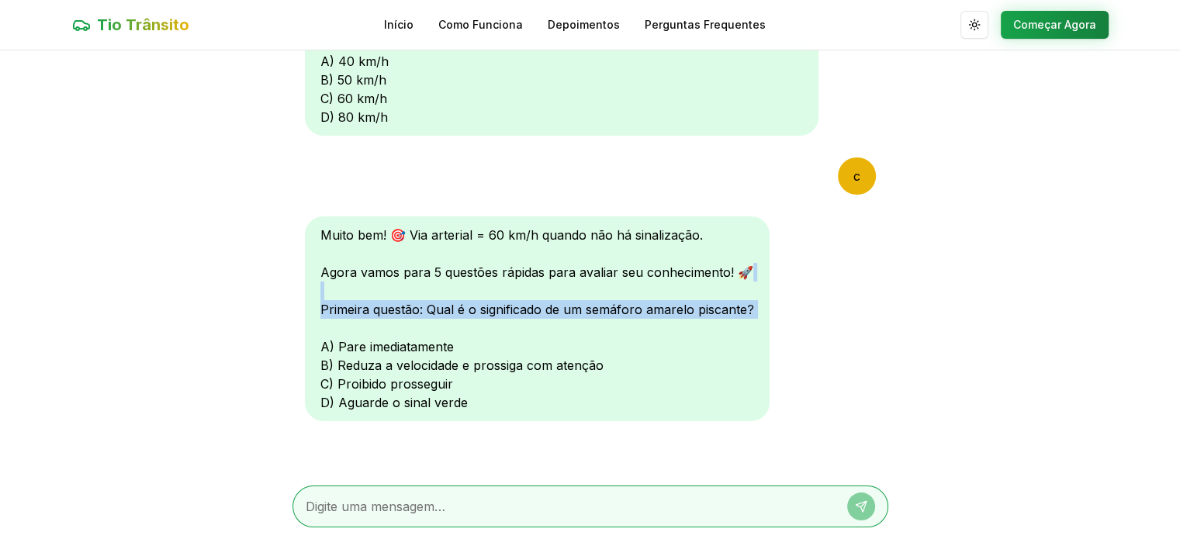 This screenshot has height=539, width=1180. I want to click on a: Como Funciona, so click(480, 25).